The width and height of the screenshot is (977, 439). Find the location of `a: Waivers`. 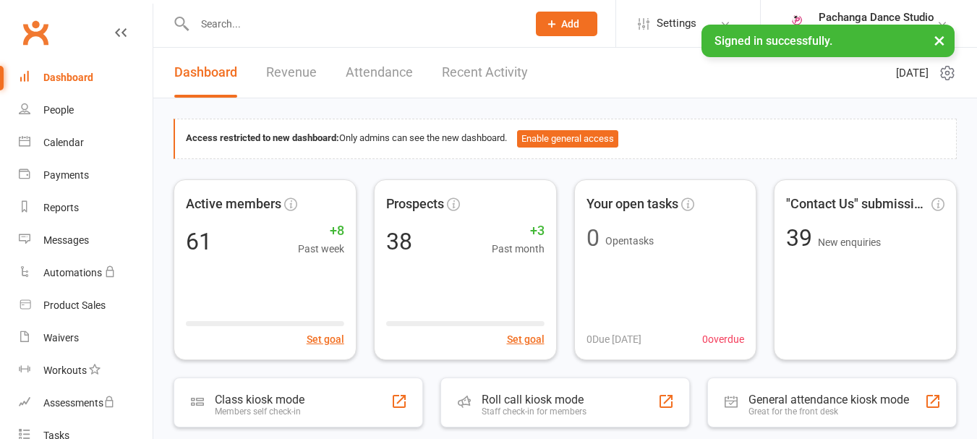

a: Waivers is located at coordinates (85, 338).